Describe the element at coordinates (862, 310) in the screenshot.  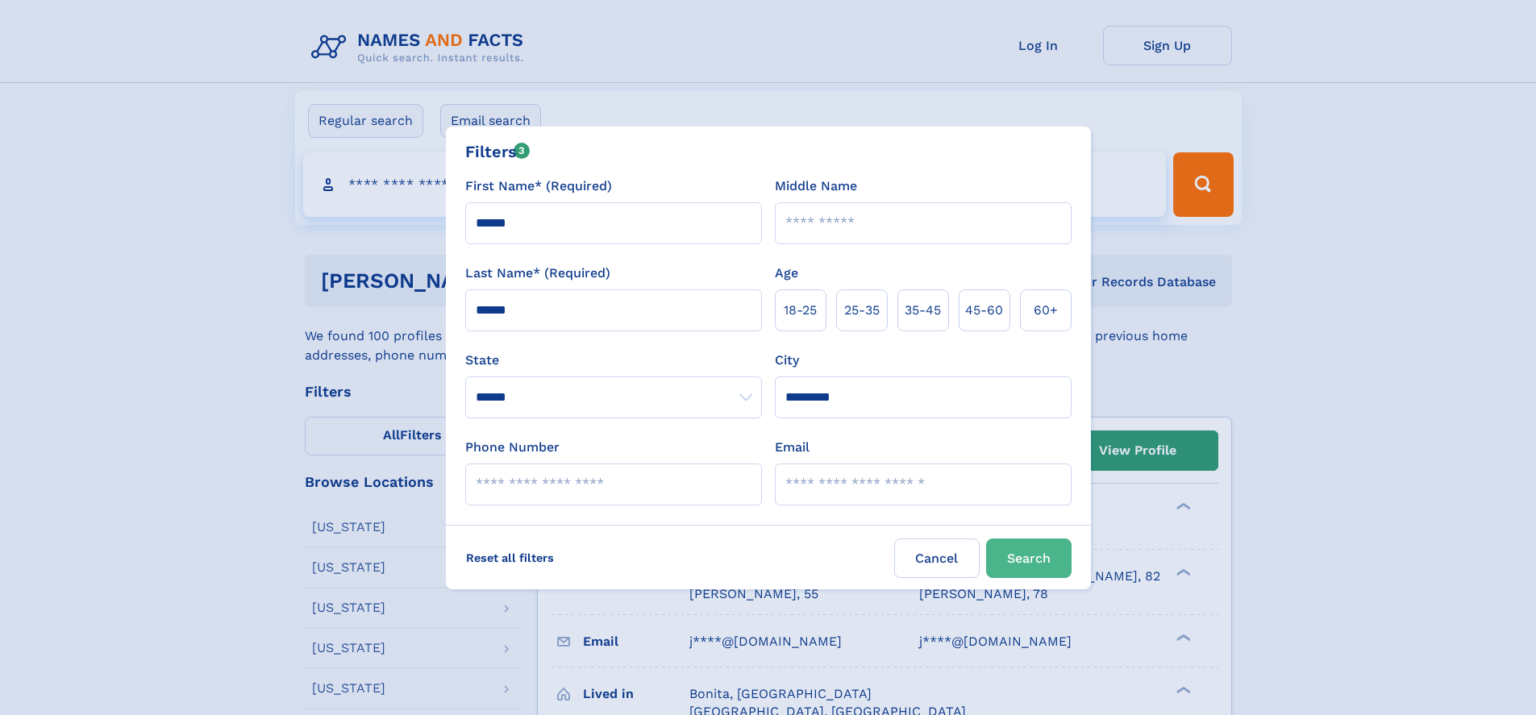
I see `span: 25‑35` at that location.